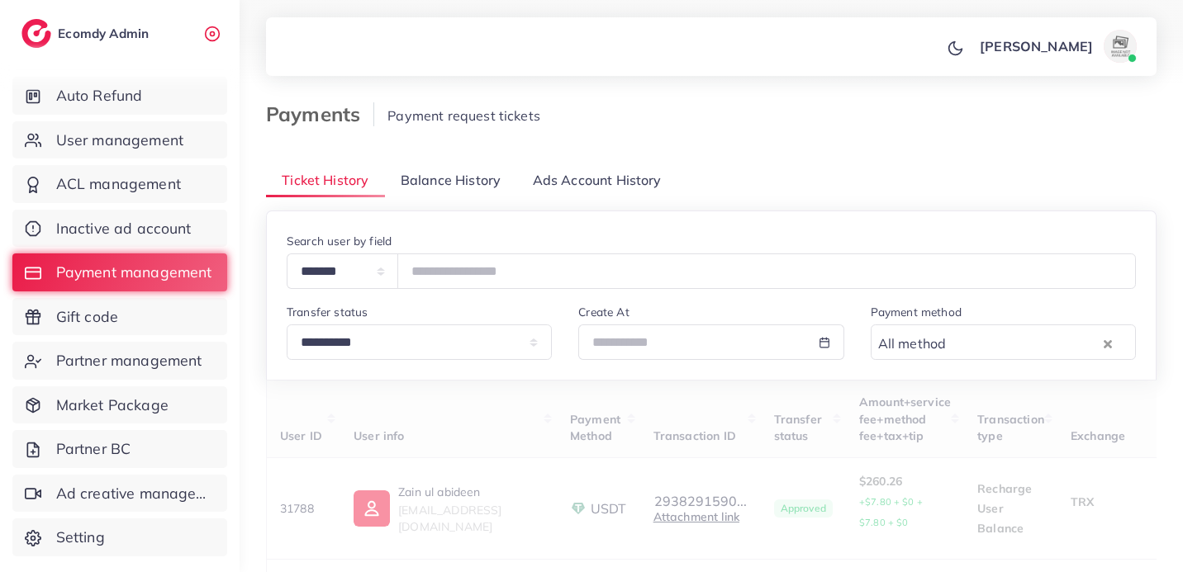  What do you see at coordinates (450, 180) in the screenshot?
I see `span: Balance History` at bounding box center [450, 180].